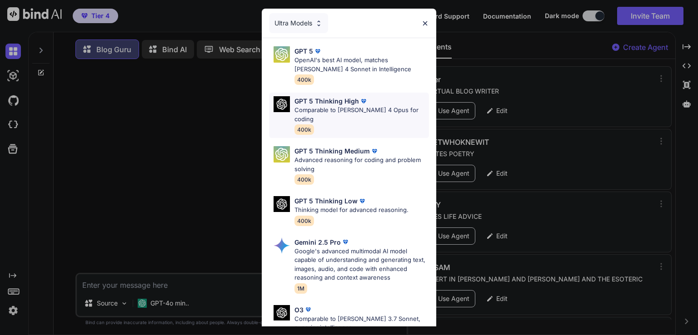 Image resolution: width=698 pixels, height=335 pixels. What do you see at coordinates (298, 23) in the screenshot?
I see `div: Ultra Models` at bounding box center [298, 23].